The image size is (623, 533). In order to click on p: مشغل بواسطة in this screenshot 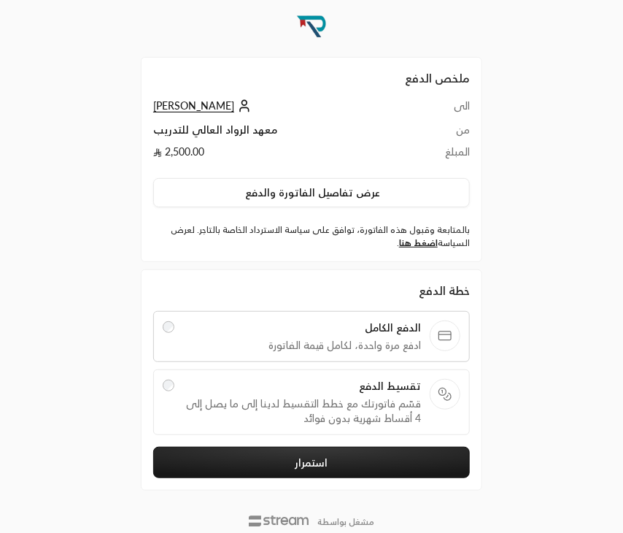, I will do `click(346, 522)`.